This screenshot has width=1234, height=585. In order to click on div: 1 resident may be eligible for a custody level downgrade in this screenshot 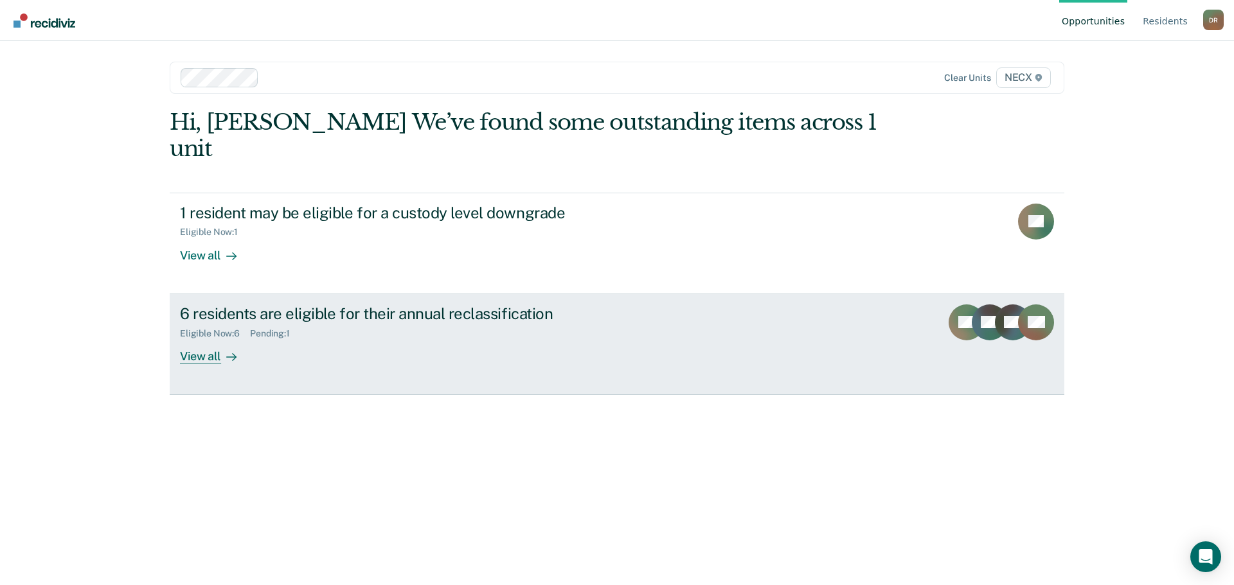, I will do `click(406, 213)`.